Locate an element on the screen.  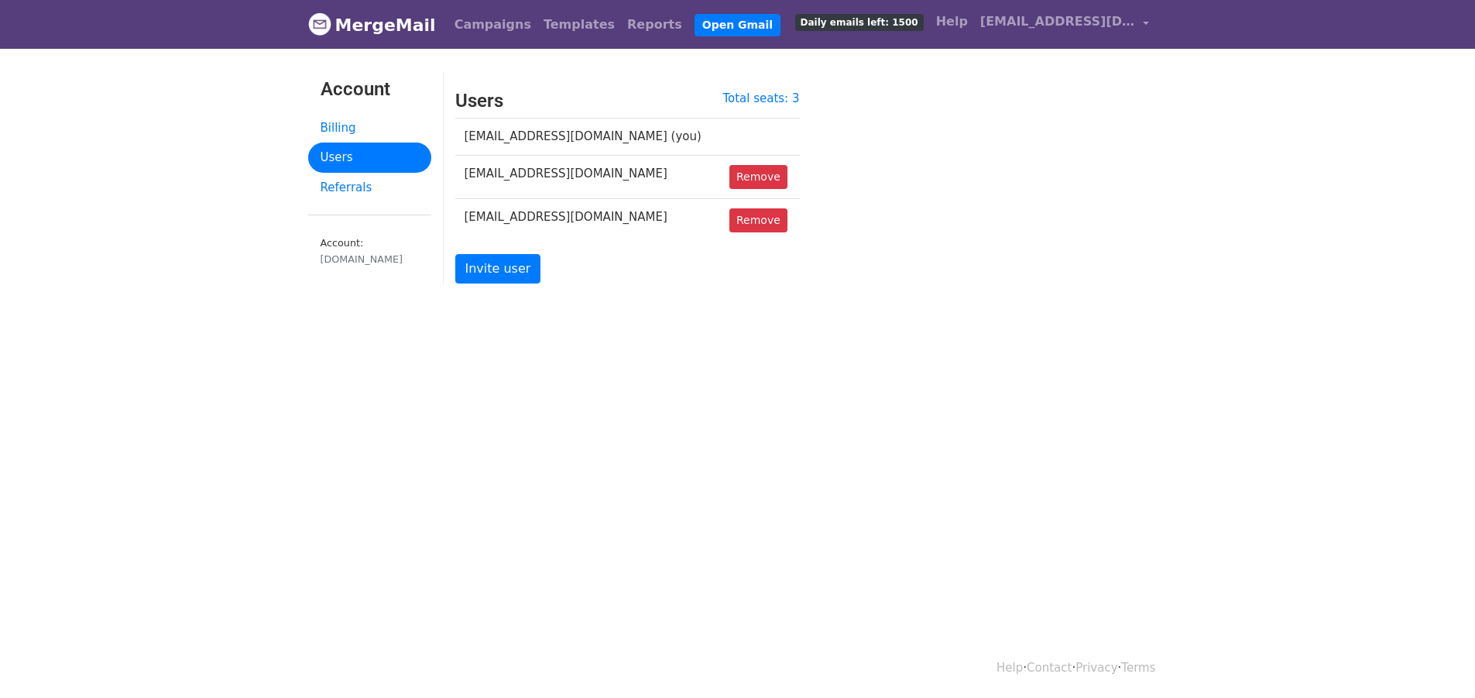
a: Contact is located at coordinates (1049, 668).